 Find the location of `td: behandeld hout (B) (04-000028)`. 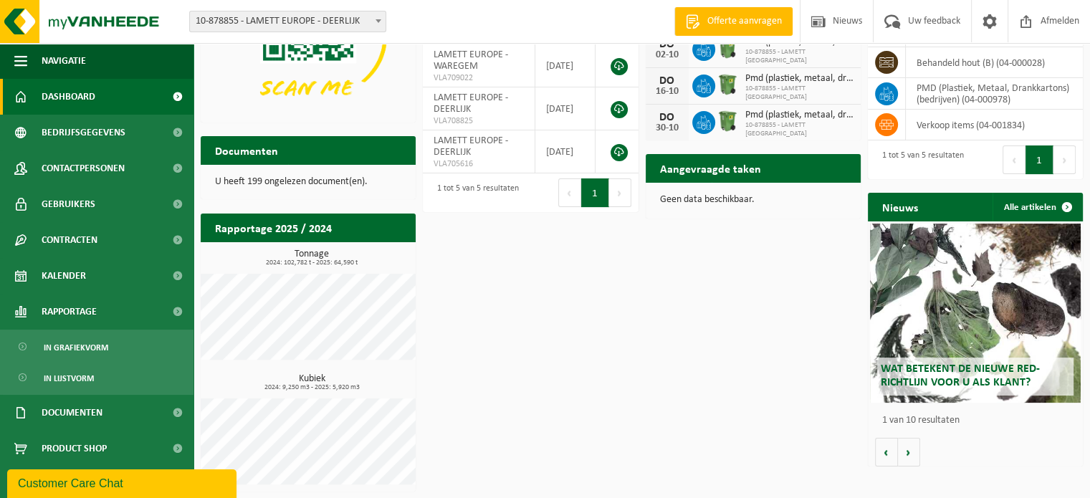

td: behandeld hout (B) (04-000028) is located at coordinates (994, 62).